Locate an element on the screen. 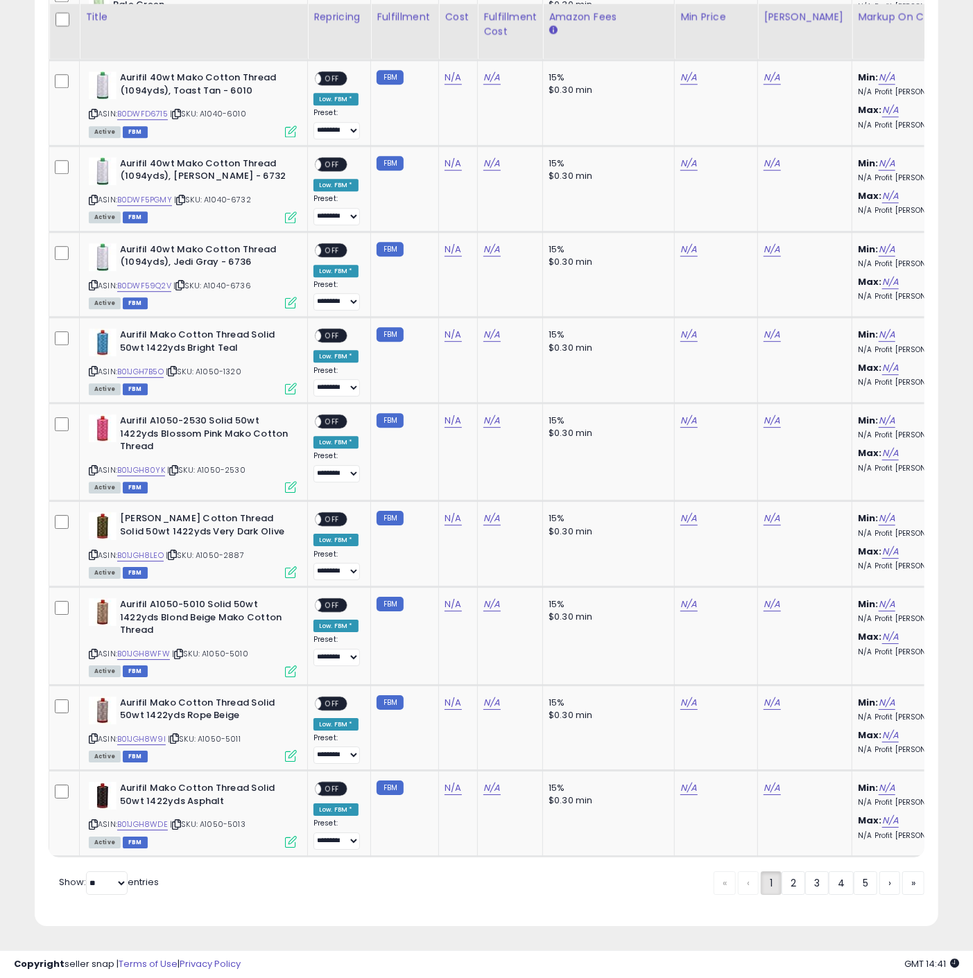  span: | SKU: A1050-5013 is located at coordinates (207, 824).